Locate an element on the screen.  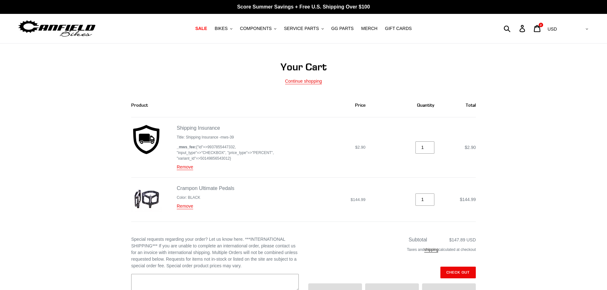
span: COMPONENTS is located at coordinates (256, 28).